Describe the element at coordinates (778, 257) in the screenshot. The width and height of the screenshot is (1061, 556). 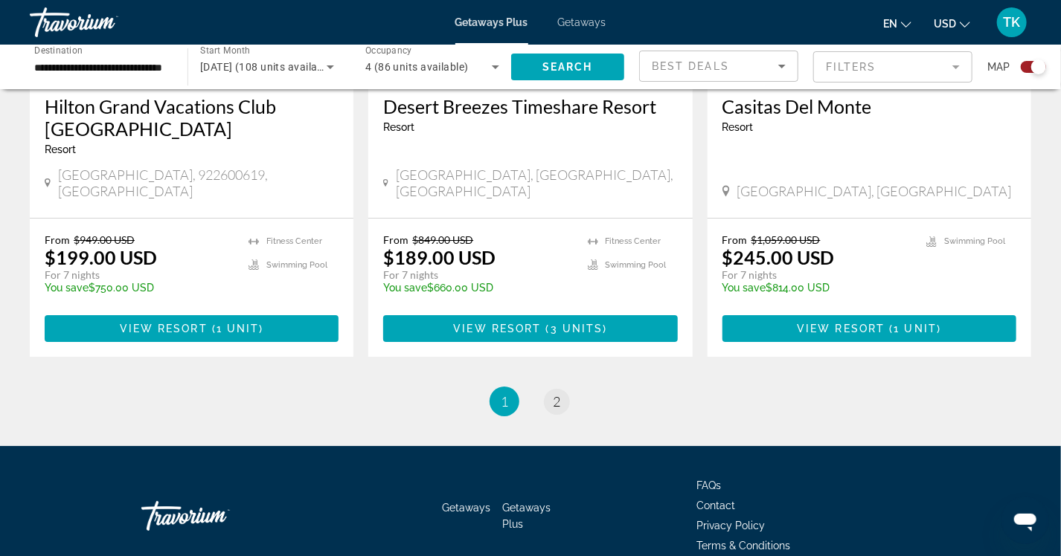
I see `p: $245.00 USD` at that location.